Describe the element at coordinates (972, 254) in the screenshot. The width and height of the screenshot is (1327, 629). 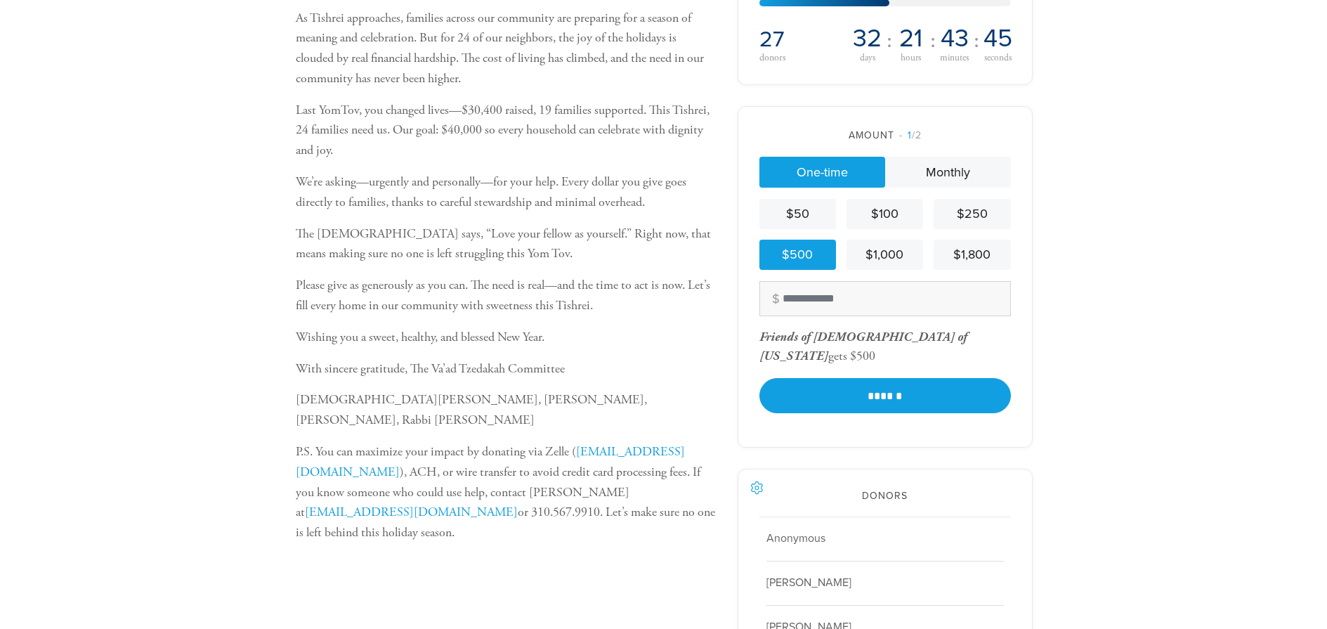
I see `a: $1,800` at that location.